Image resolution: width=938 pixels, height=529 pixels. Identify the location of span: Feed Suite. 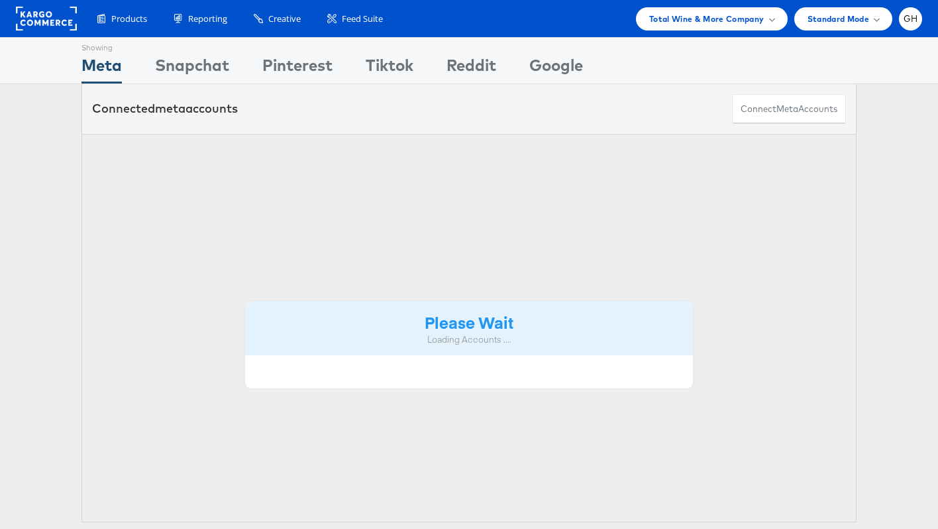
(362, 19).